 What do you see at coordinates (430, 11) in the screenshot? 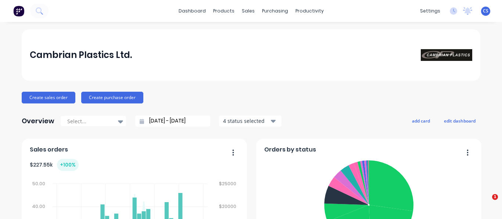
I see `div: settings` at bounding box center [430, 11].